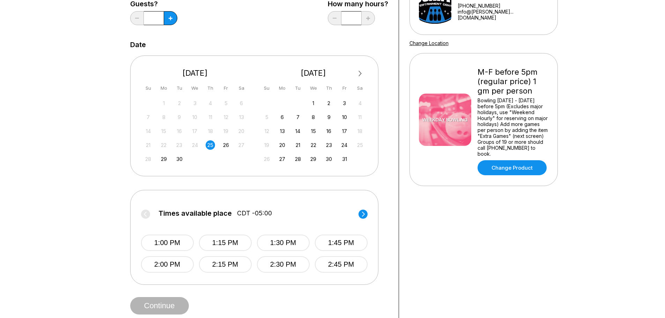 This screenshot has width=665, height=318. Describe the element at coordinates (282, 131) in the screenshot. I see `div: Choose Monday, October 13th, 2025` at that location.